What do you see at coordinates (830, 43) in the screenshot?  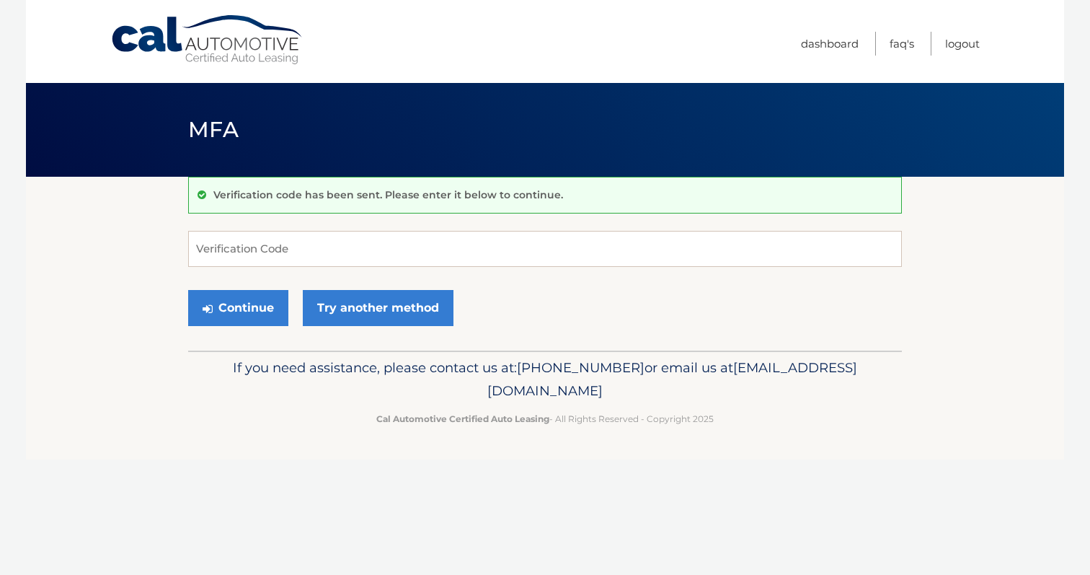 I see `a: Dashboard` at bounding box center [830, 43].